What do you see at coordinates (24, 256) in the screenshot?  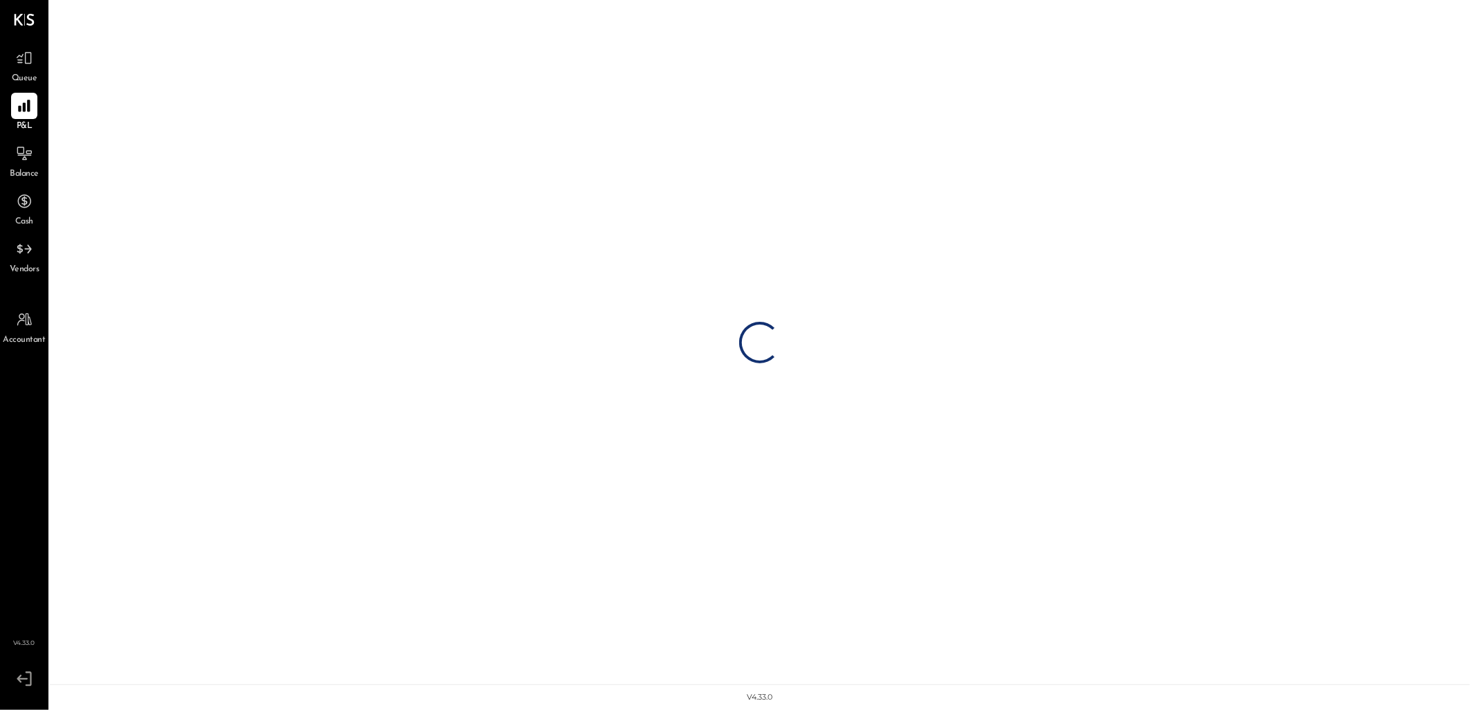 I see `a: Vendors` at bounding box center [24, 256].